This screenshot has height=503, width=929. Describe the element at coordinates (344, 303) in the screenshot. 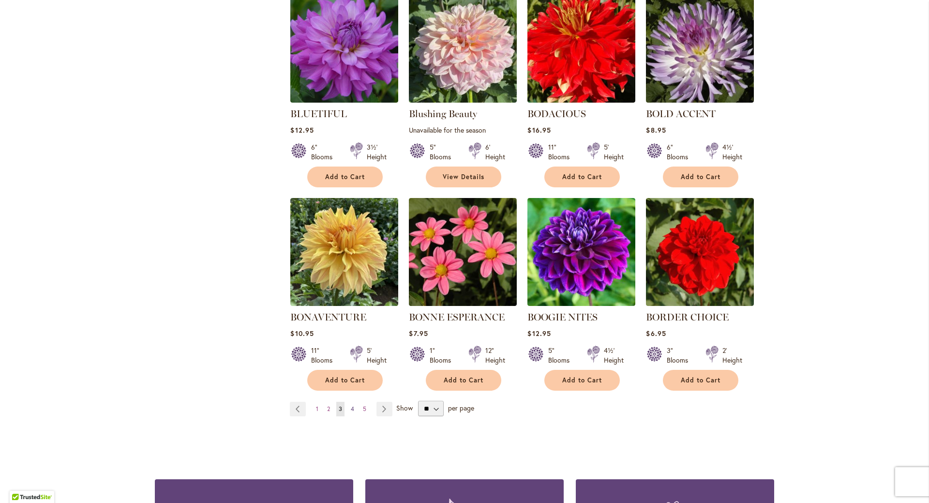

I see `a: Bonaventure` at that location.